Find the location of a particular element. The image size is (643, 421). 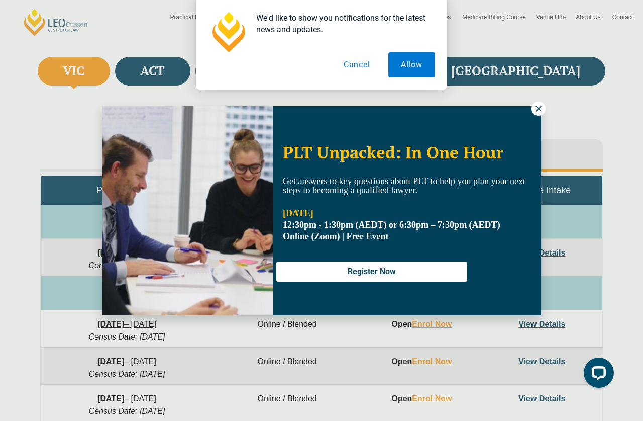

button: Close is located at coordinates (539, 109).